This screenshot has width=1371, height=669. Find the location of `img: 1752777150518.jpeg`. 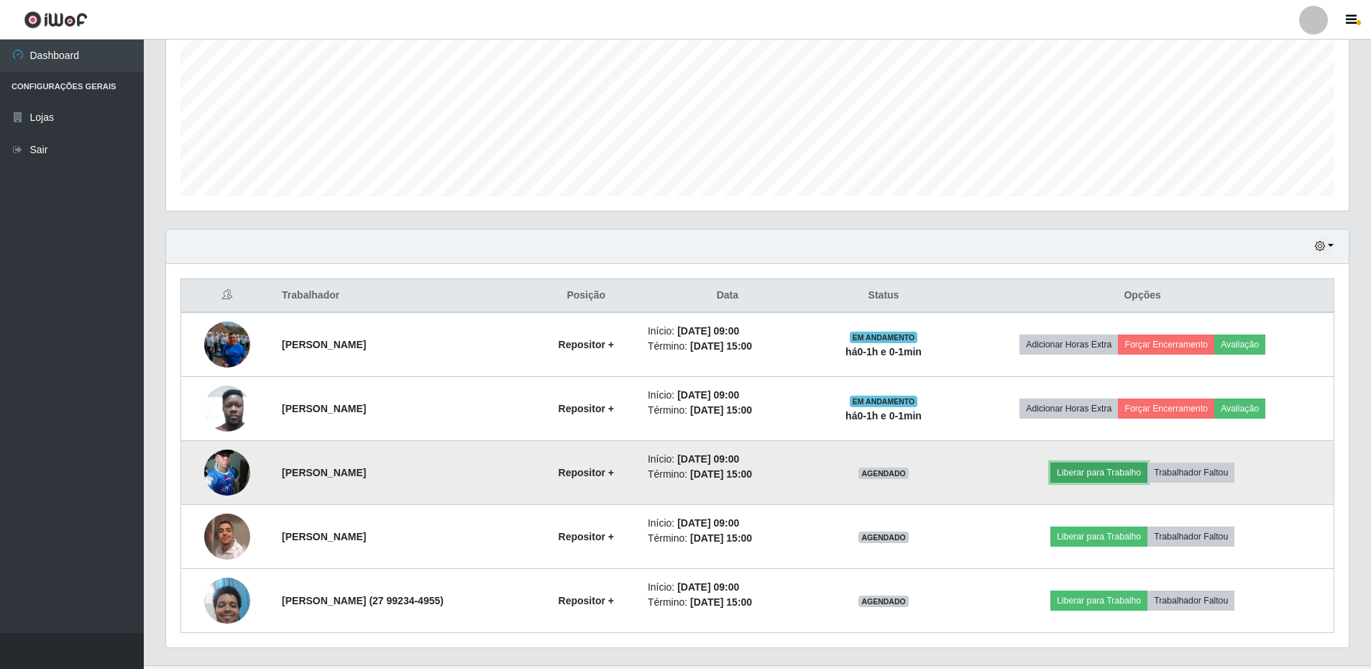

img: 1752777150518.jpeg is located at coordinates (227, 472).